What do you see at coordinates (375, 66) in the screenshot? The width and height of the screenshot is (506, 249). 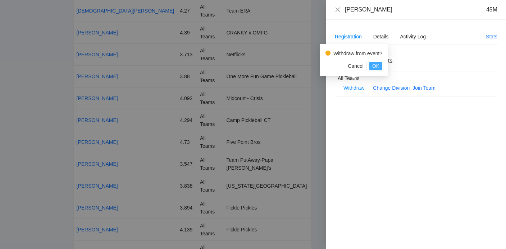 I see `span: OK` at bounding box center [375, 66].